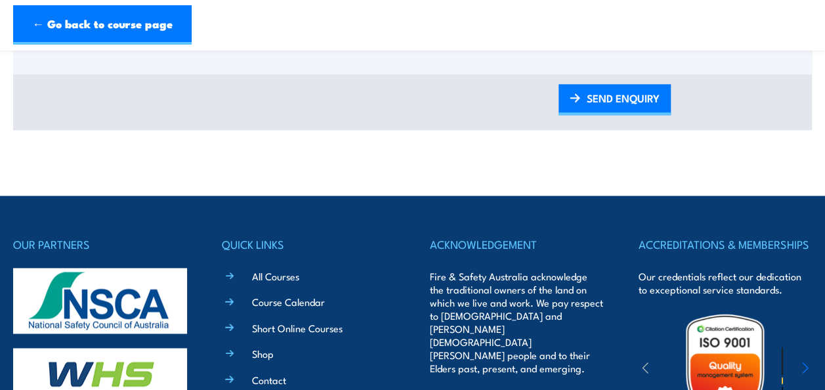  Describe the element at coordinates (517, 322) in the screenshot. I see `p: Fire & Safety Australia acknowledge the traditional owners of the land on which we live and work....` at that location.